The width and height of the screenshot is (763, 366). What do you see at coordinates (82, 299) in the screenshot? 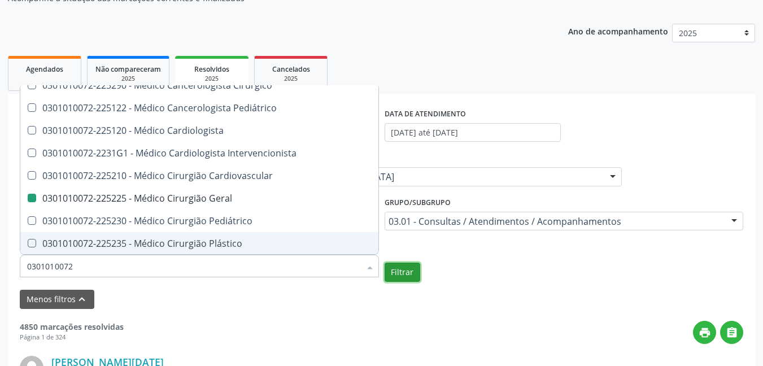
I see `i: keyboard_arrow_up` at bounding box center [82, 299].